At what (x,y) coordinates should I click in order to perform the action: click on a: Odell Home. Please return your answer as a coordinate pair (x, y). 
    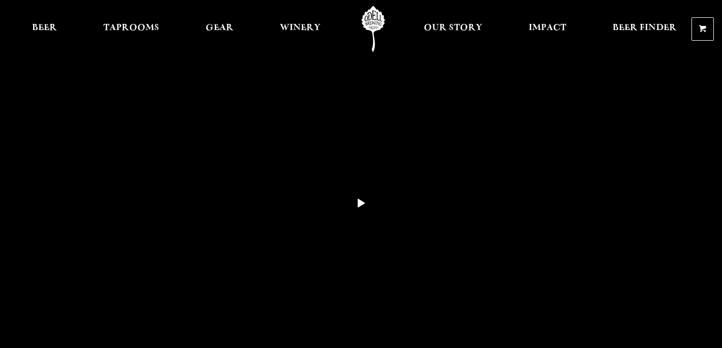
    Looking at the image, I should click on (373, 29).